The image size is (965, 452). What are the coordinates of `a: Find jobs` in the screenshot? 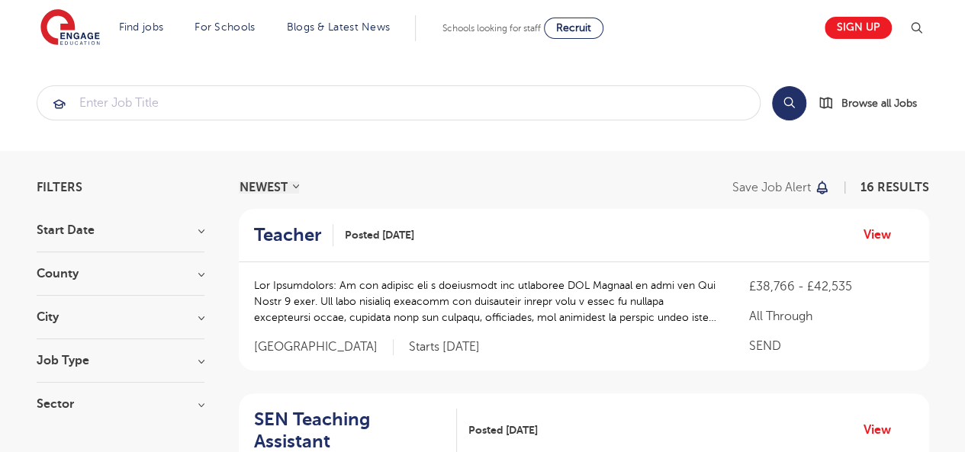 It's located at (141, 27).